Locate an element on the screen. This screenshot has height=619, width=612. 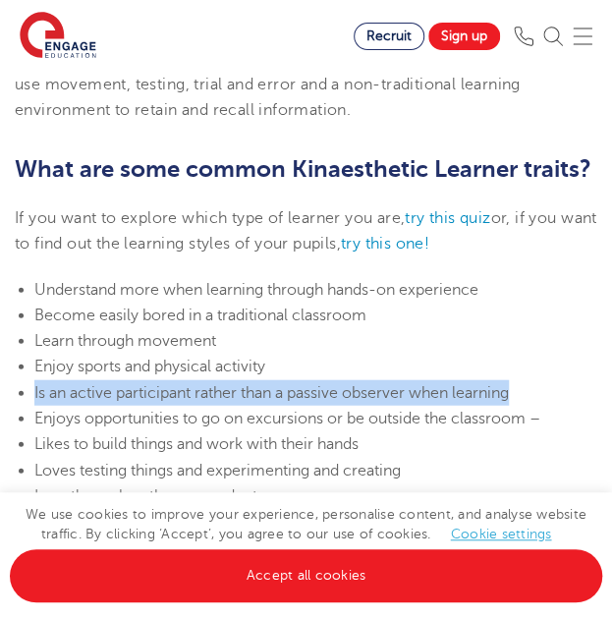
a: Sign up is located at coordinates (464, 36).